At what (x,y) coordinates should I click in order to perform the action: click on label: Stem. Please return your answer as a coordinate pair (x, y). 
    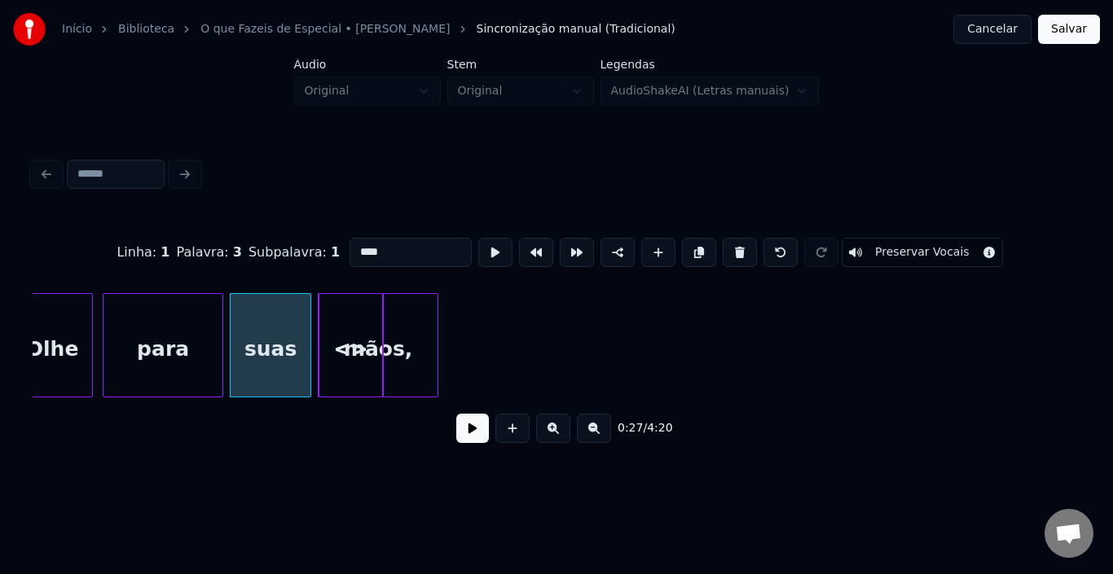
    Looking at the image, I should click on (521, 64).